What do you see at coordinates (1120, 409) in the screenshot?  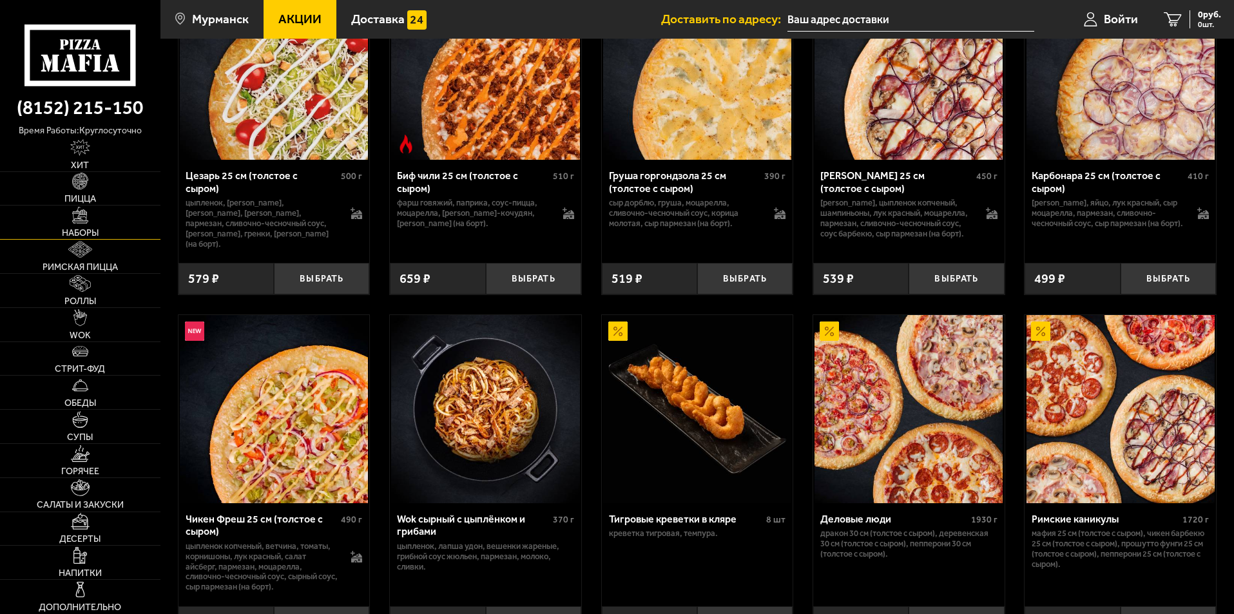 I see `a: АкционныйРимские каникулы` at bounding box center [1120, 409].